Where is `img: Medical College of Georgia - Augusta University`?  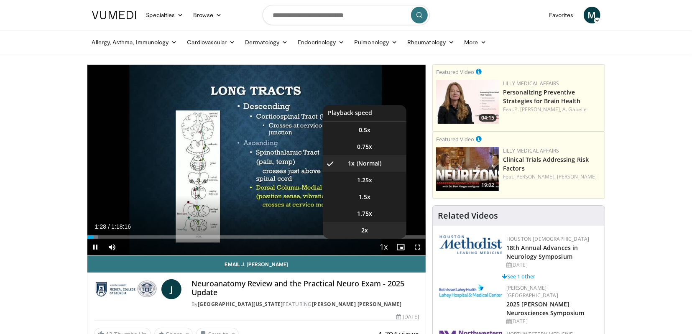
img: Medical College of Georgia - Augusta University is located at coordinates (126, 289).